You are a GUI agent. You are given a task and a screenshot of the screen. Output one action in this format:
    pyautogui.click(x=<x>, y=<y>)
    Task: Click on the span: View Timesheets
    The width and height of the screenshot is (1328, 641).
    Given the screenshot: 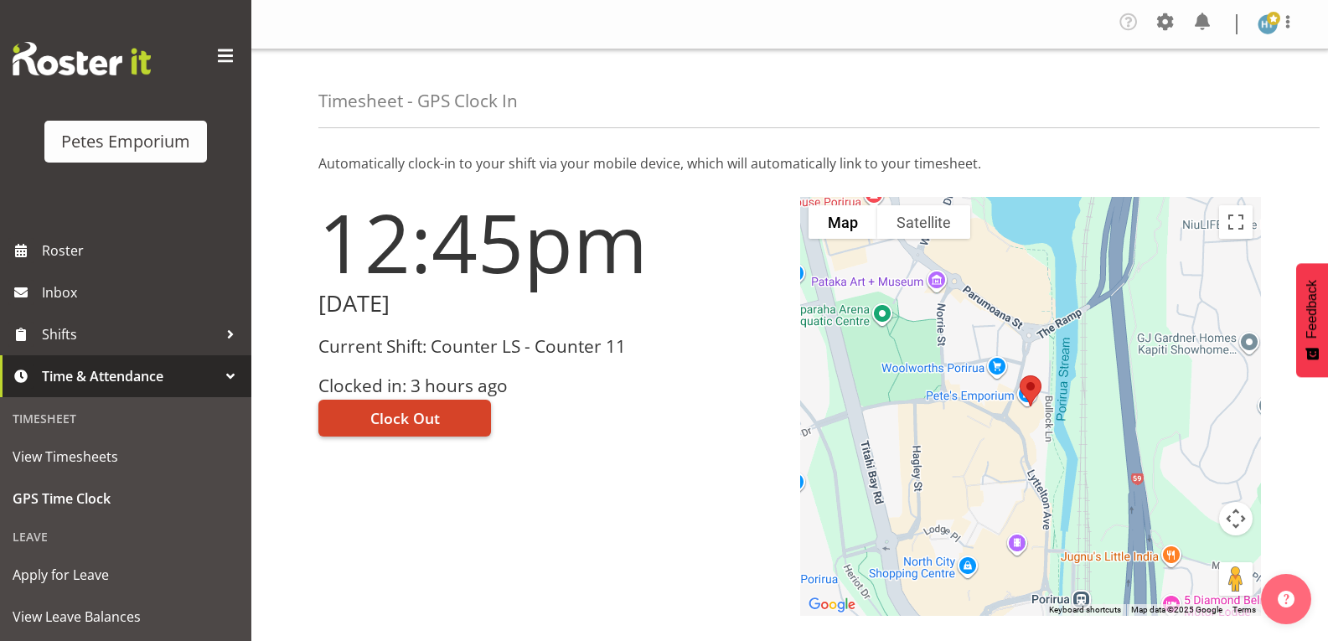 What is the action you would take?
    pyautogui.click(x=126, y=457)
    